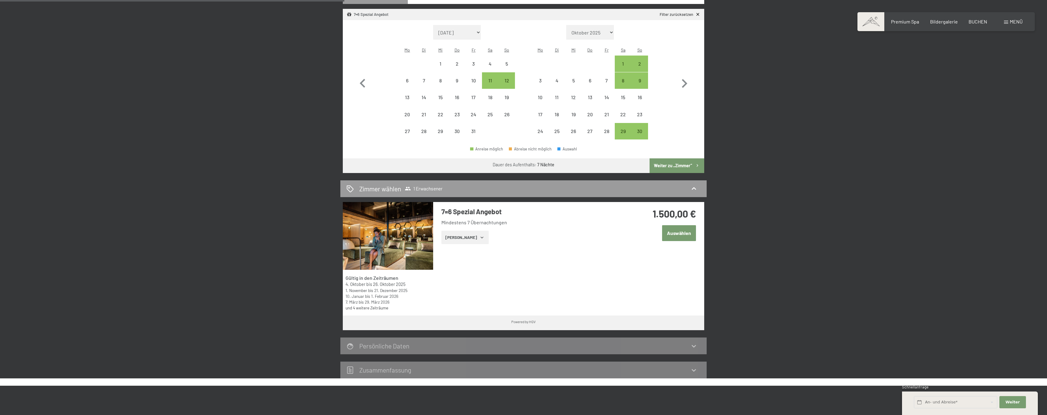 This screenshot has height=415, width=1047. I want to click on div: Mon Nov 10 2025, so click(540, 97).